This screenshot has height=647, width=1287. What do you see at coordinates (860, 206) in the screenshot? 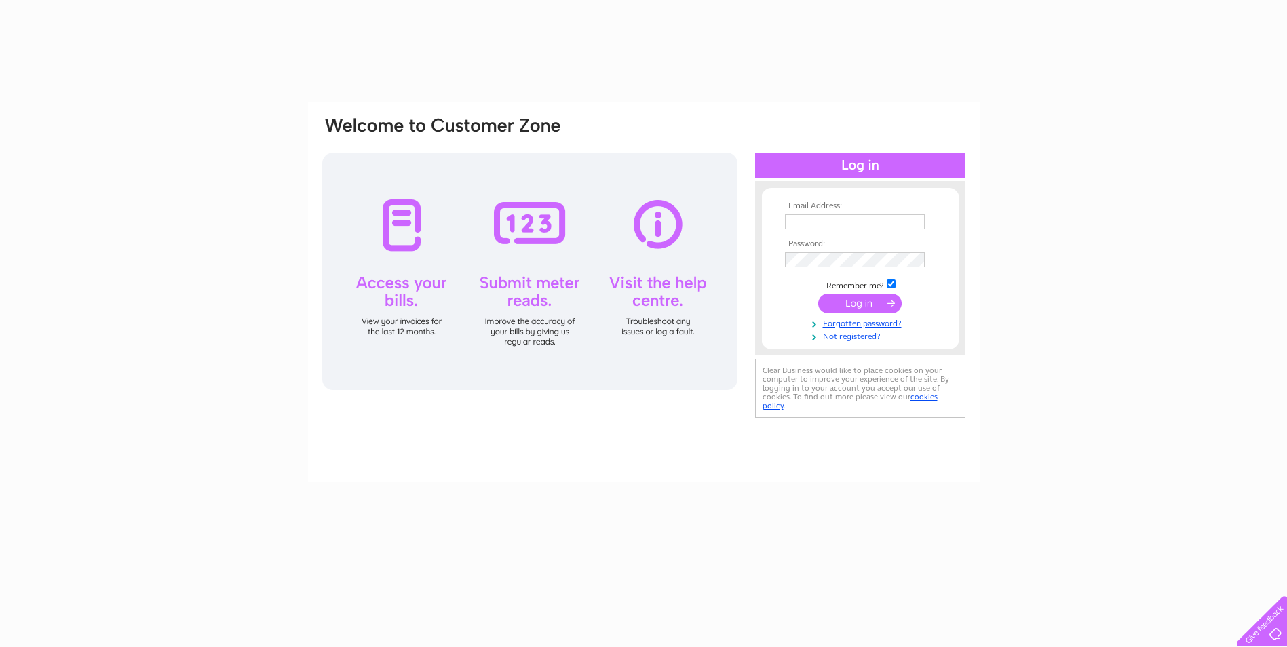
I see `th: Email Address:` at bounding box center [860, 206].